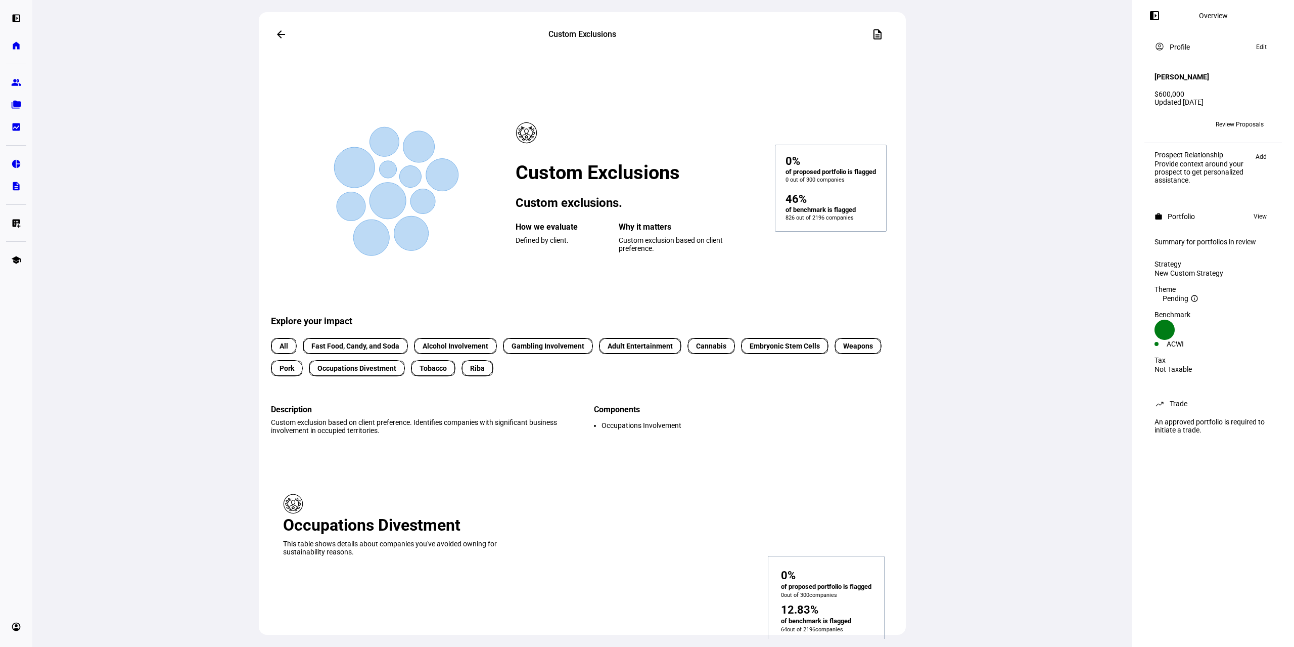  Describe the element at coordinates (16, 127) in the screenshot. I see `eth-mat-symbol: bid_landscape` at that location.